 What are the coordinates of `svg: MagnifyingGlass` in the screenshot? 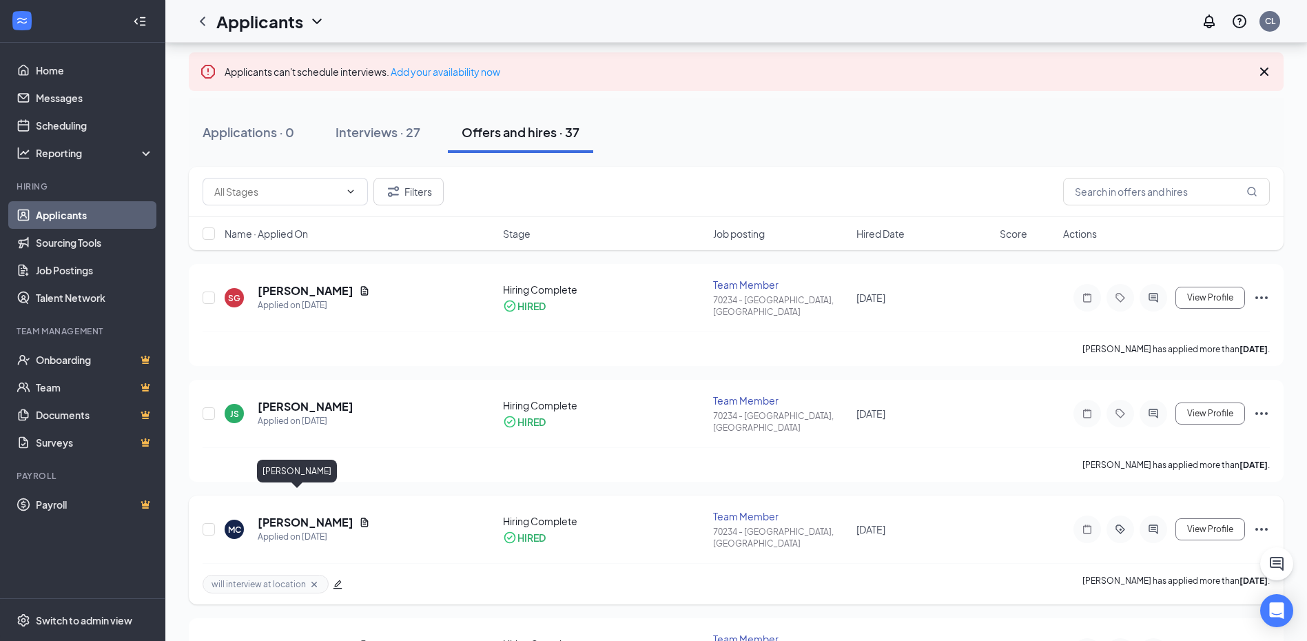 It's located at (1252, 192).